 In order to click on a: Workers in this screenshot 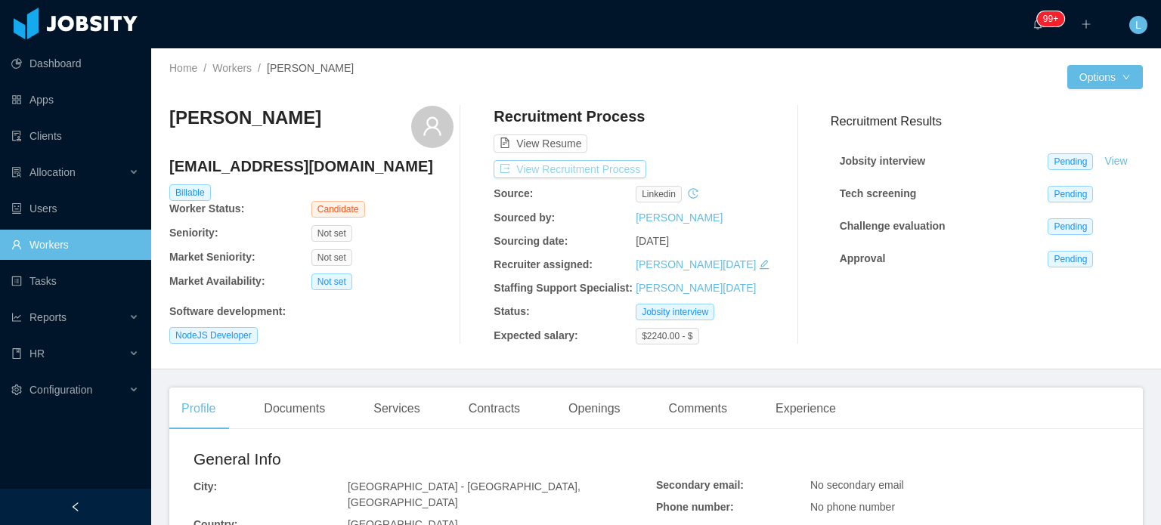, I will do `click(232, 68)`.